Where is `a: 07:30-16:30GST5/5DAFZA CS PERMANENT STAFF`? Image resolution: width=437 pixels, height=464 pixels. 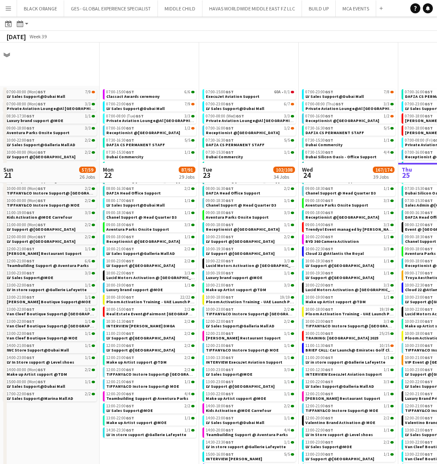 a: 07:30-16:30GST5/5DAFZA CS PERMANENT STAFF is located at coordinates (150, 142).